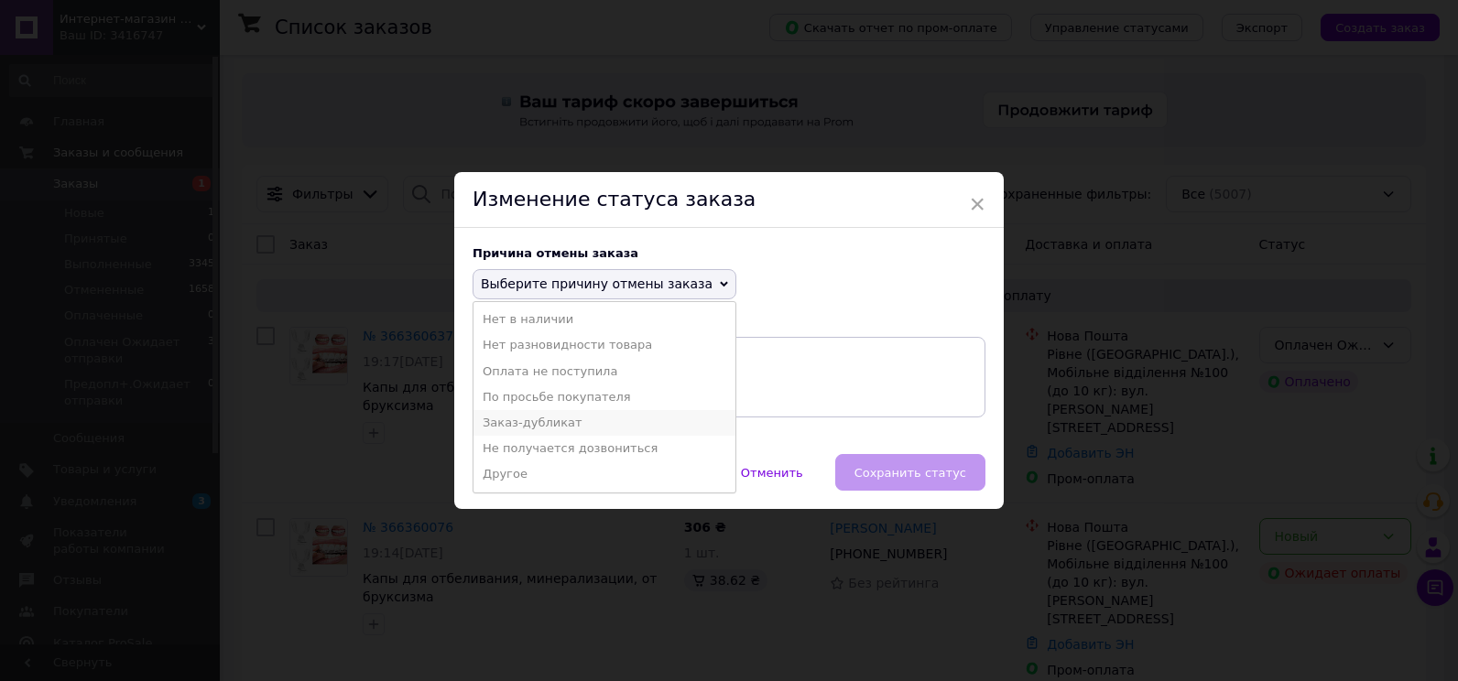 The height and width of the screenshot is (681, 1458). Describe the element at coordinates (605, 345) in the screenshot. I see `li: Нет разновидности товара` at that location.